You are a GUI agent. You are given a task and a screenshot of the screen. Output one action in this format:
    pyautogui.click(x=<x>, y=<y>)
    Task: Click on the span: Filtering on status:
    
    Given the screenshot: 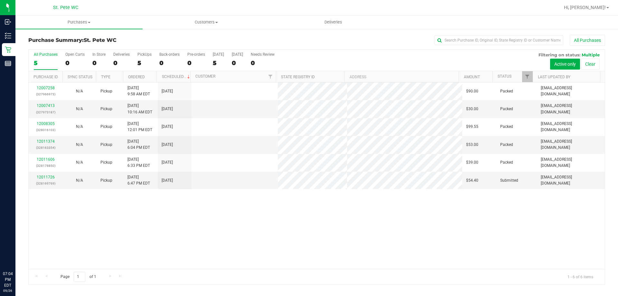 What is the action you would take?
    pyautogui.click(x=559, y=55)
    